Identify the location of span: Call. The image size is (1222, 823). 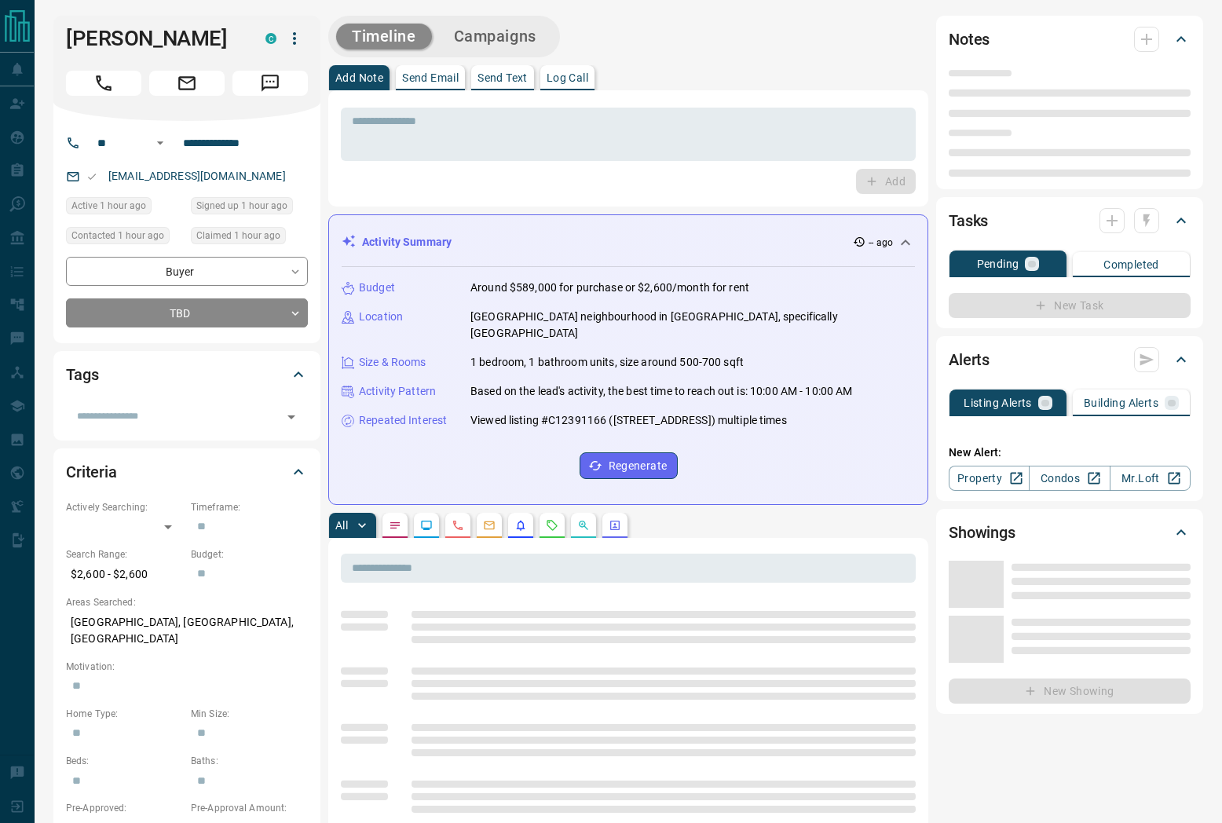
(104, 83).